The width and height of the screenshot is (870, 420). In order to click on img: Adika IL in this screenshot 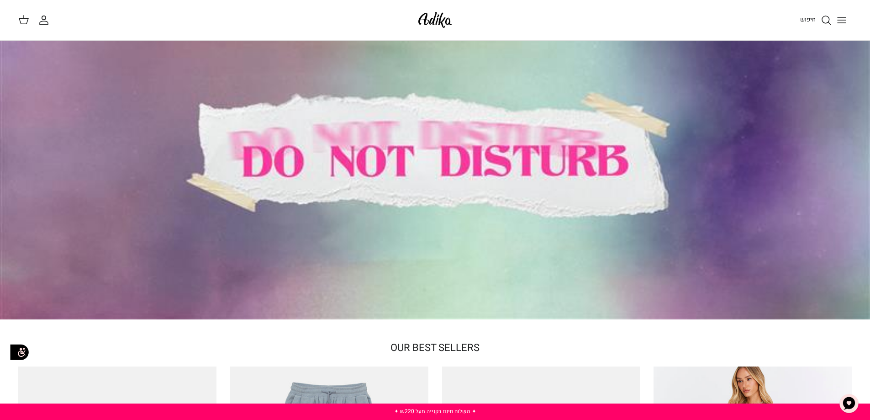, I will do `click(435, 20)`.